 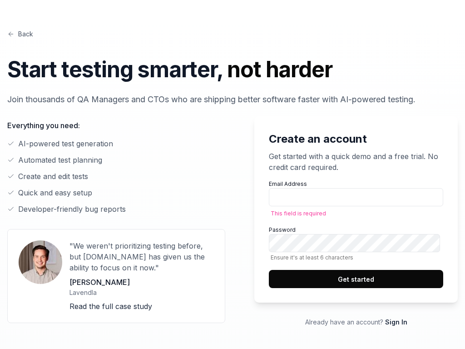 I want to click on p: Join thousands of QA Managers and CTOs who are shipping better software faster with AI-powered te..., so click(x=233, y=99).